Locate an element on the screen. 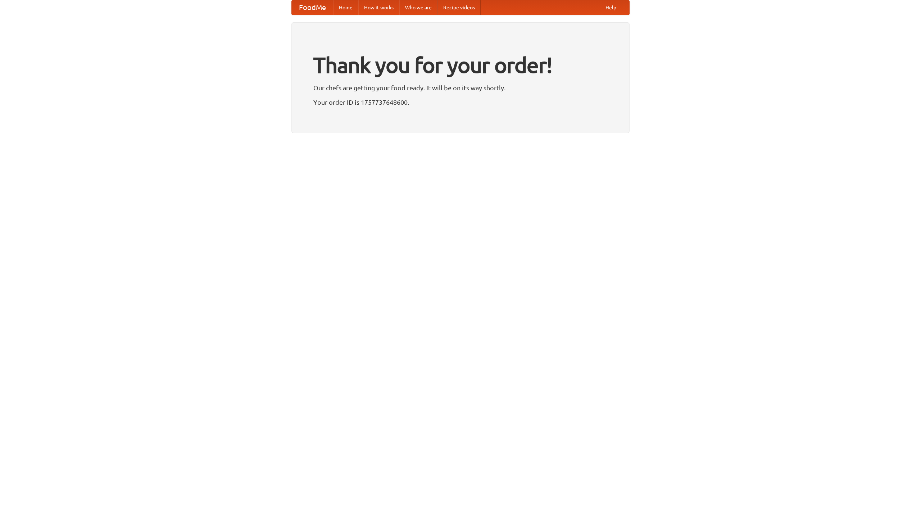  a: Recipe videos is located at coordinates (459, 8).